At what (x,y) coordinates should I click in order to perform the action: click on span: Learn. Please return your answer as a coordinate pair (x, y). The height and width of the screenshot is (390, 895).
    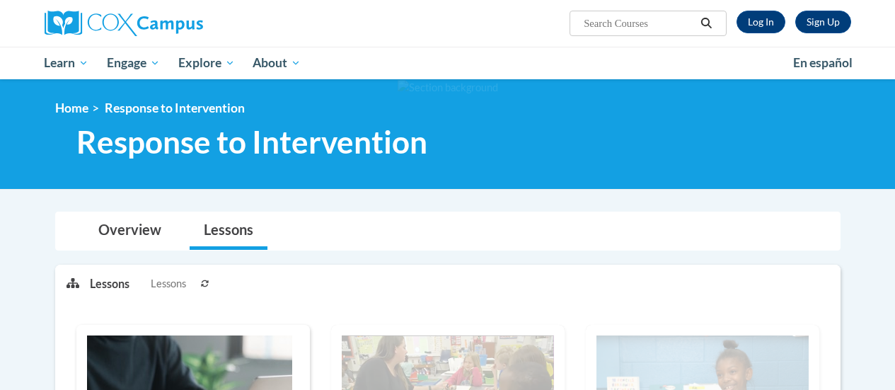
    Looking at the image, I should click on (66, 63).